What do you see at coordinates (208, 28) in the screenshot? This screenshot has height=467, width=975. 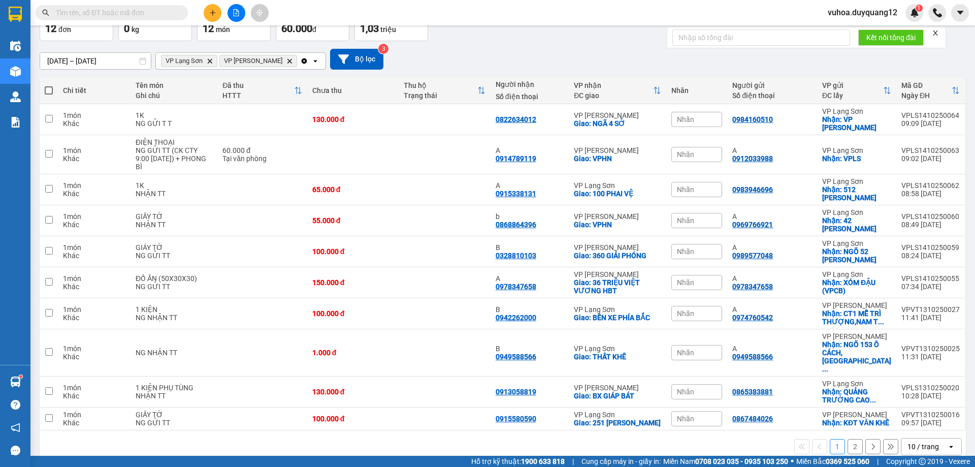 I see `span: 12` at bounding box center [208, 28].